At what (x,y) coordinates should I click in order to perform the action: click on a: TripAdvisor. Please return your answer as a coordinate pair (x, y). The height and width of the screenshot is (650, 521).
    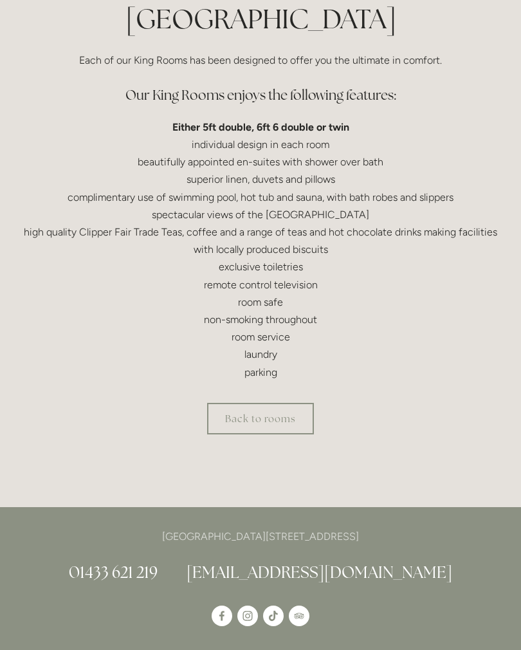
    Looking at the image, I should click on (299, 616).